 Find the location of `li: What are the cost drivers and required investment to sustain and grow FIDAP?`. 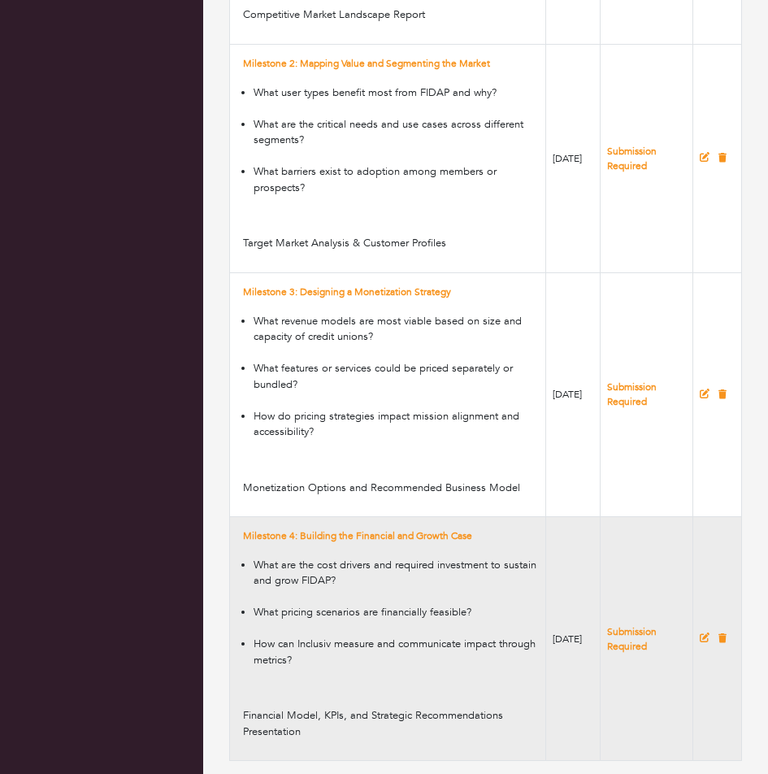

li: What are the cost drivers and required investment to sustain and grow FIDAP? is located at coordinates (396, 581).